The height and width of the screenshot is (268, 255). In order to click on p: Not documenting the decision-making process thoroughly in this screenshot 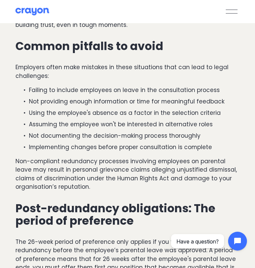, I will do `click(134, 136)`.